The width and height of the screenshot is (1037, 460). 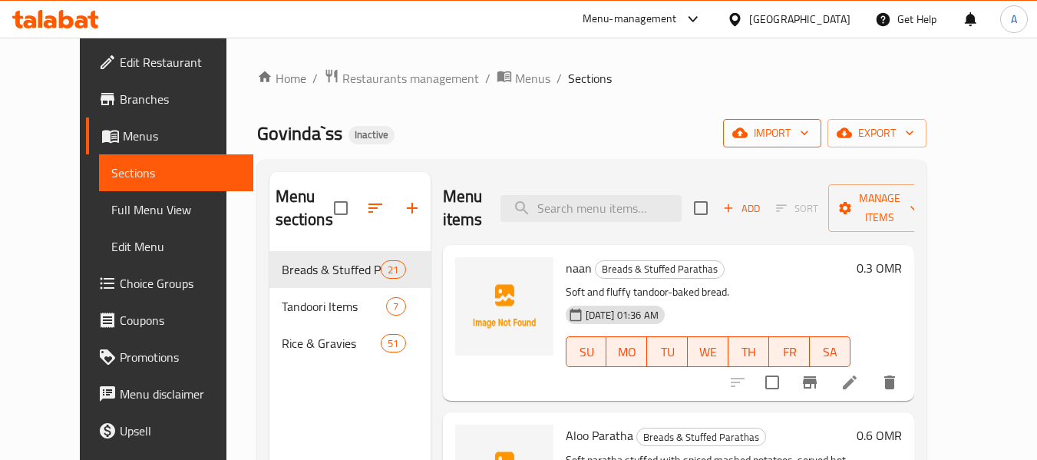 What do you see at coordinates (176, 246) in the screenshot?
I see `span: Edit Menu` at bounding box center [176, 246].